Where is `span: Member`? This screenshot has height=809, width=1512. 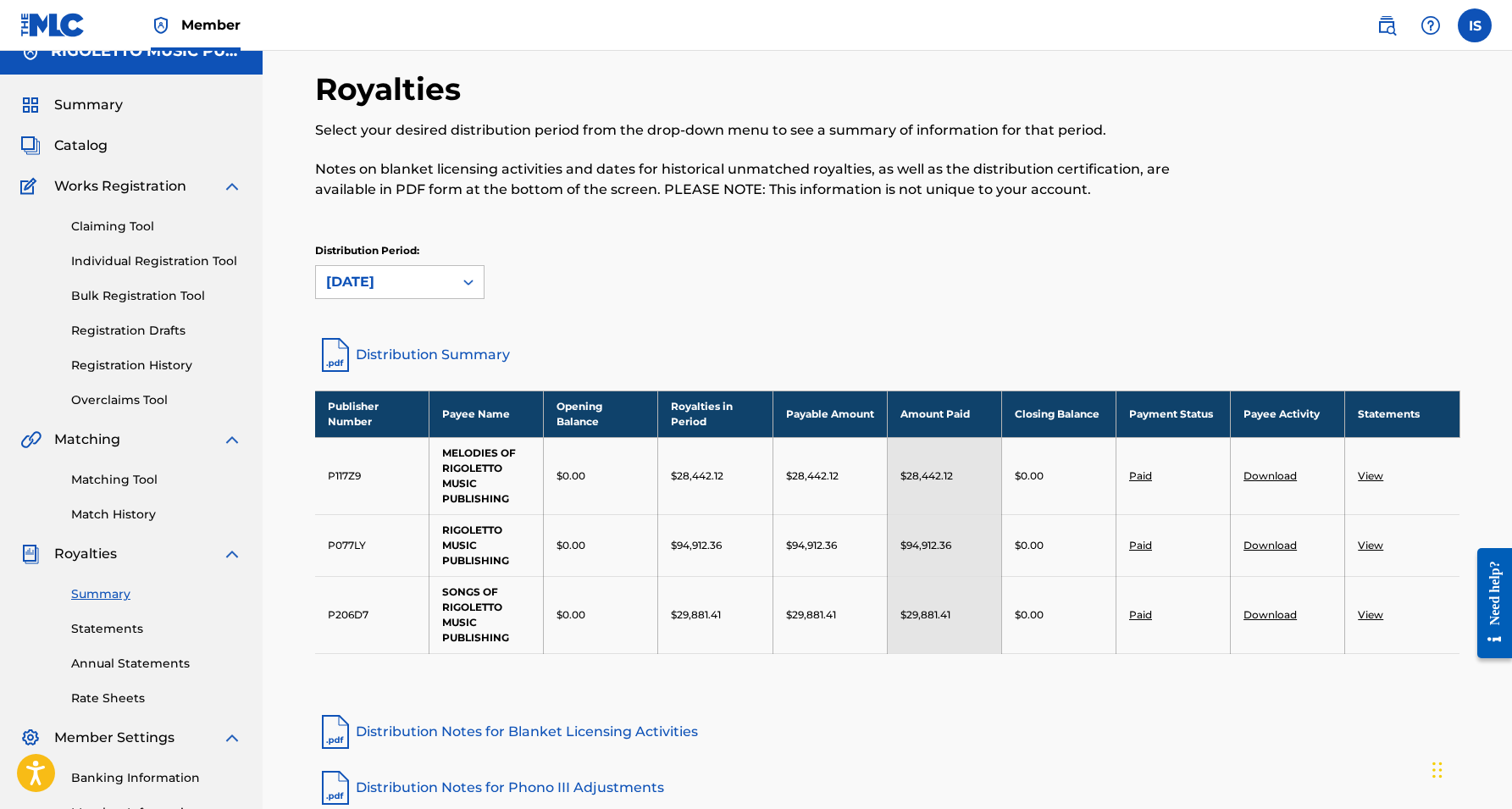
span: Member is located at coordinates (210, 24).